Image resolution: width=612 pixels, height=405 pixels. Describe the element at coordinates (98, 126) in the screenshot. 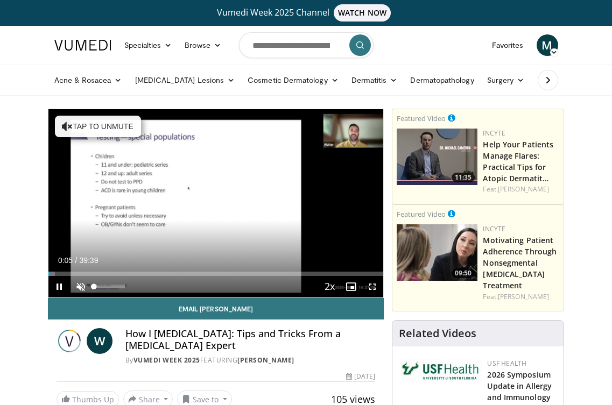

I see `button: Tap to unmute` at that location.